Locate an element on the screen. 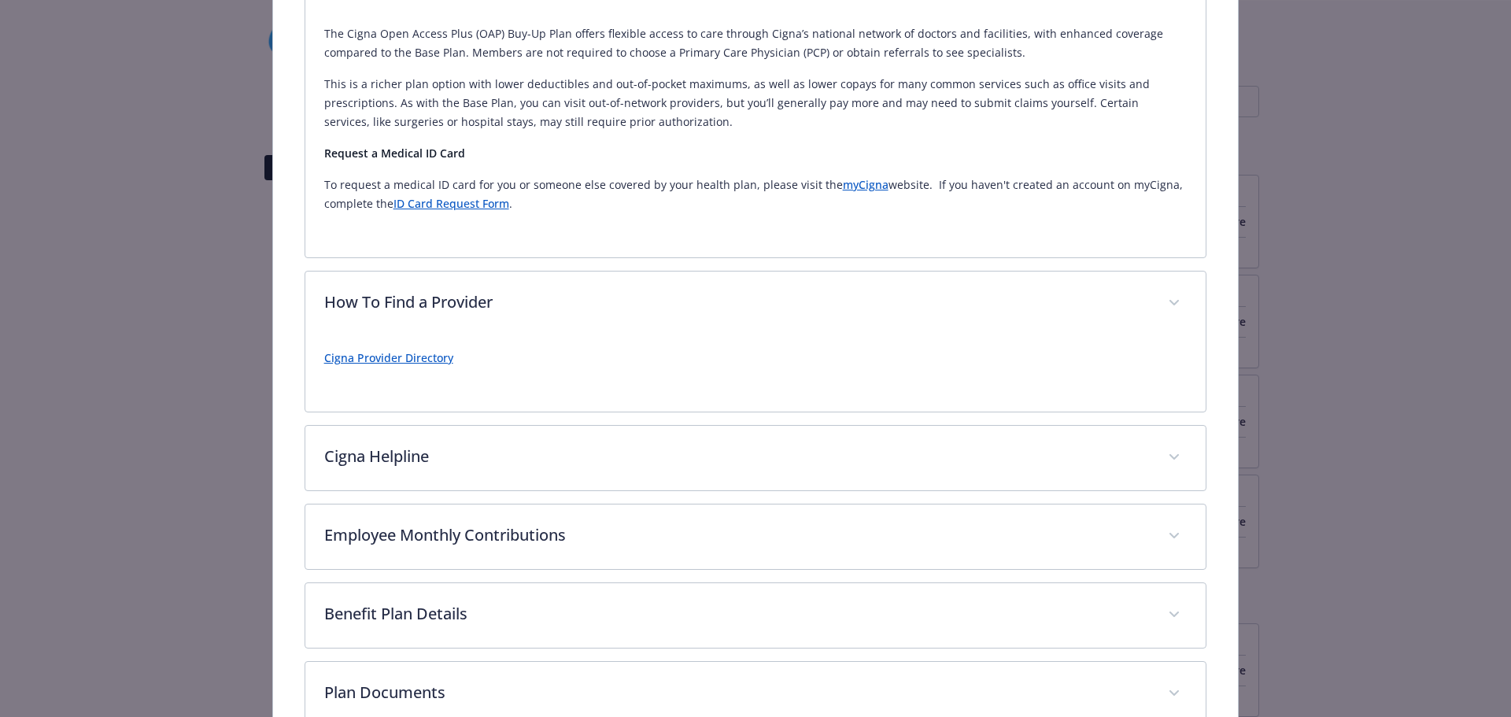 This screenshot has width=1511, height=717. p: Cigna Helpline is located at coordinates (737, 456).